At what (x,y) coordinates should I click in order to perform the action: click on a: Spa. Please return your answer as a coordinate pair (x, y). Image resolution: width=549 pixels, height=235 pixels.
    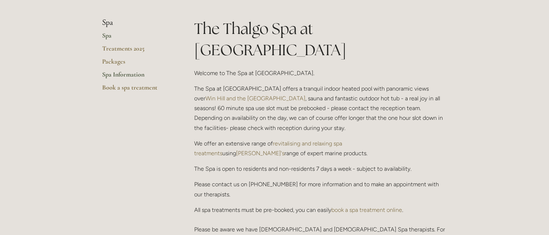
    Looking at the image, I should click on (137, 38).